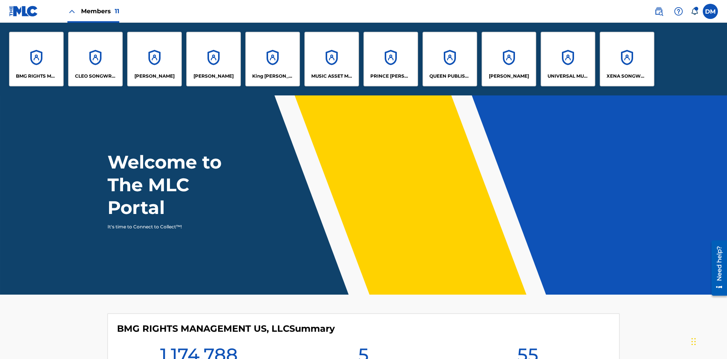 This screenshot has height=359, width=727. Describe the element at coordinates (178, 185) in the screenshot. I see `h1: Welcome to The MLC Portal` at that location.